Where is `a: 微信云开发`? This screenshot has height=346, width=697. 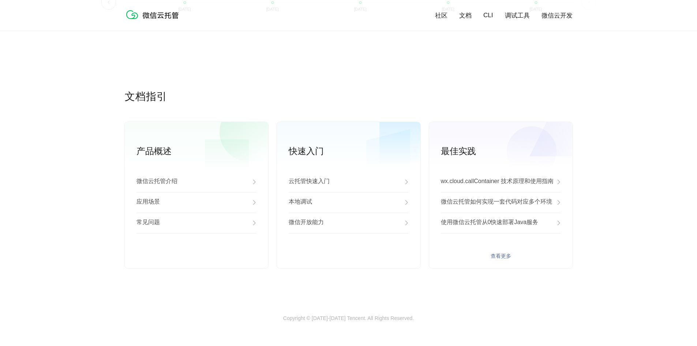
a: 微信云开发 is located at coordinates (557, 15).